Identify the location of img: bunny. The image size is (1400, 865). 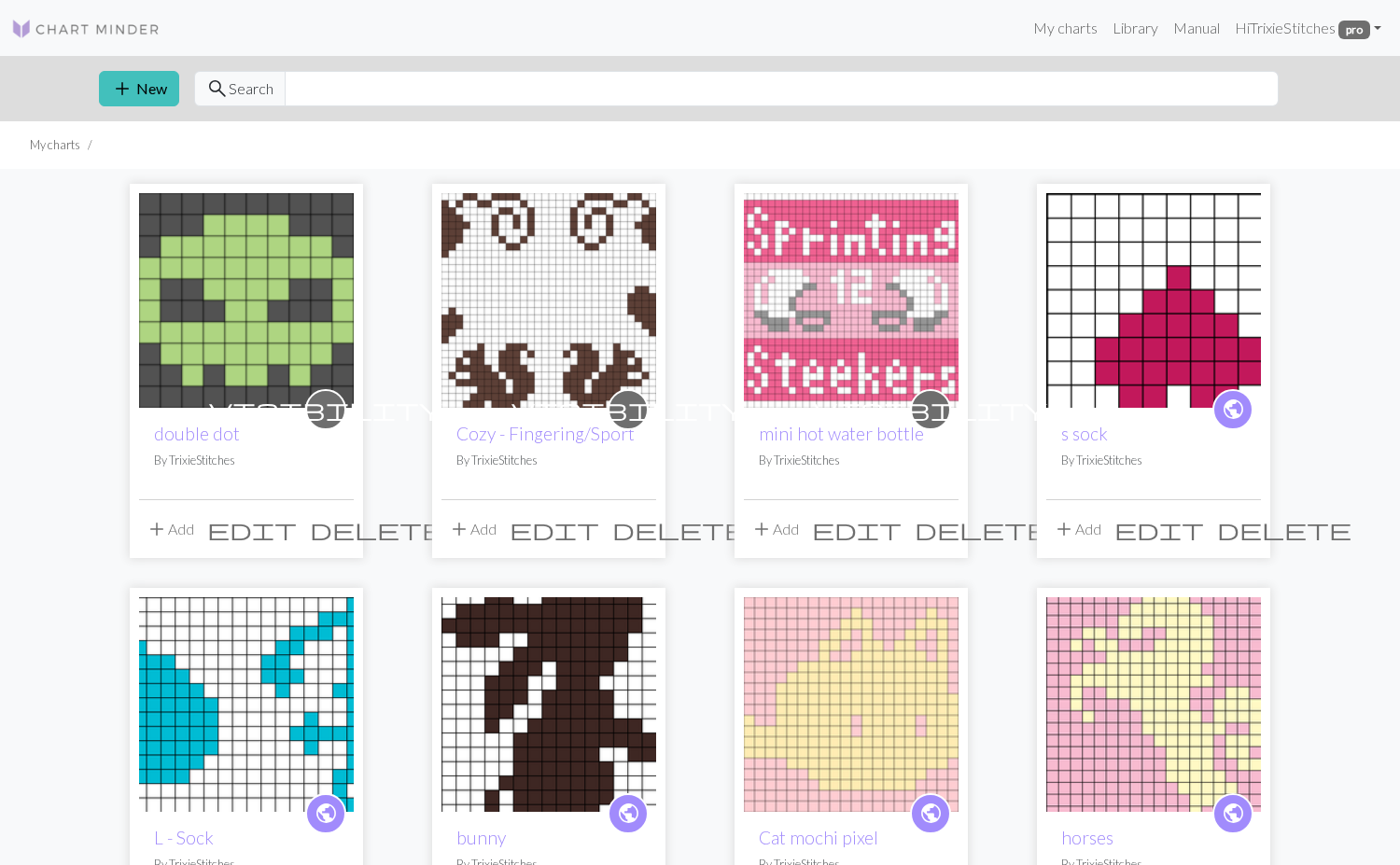
(549, 705).